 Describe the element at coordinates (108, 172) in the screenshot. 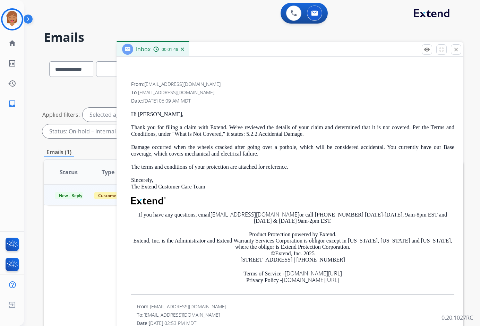

I see `span: Type` at that location.